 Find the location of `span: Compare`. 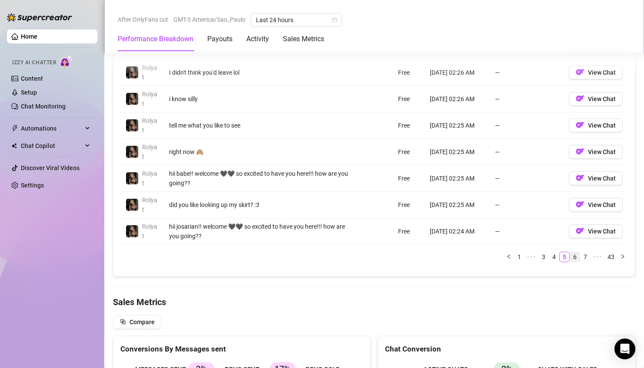

span: Compare is located at coordinates (142, 322).